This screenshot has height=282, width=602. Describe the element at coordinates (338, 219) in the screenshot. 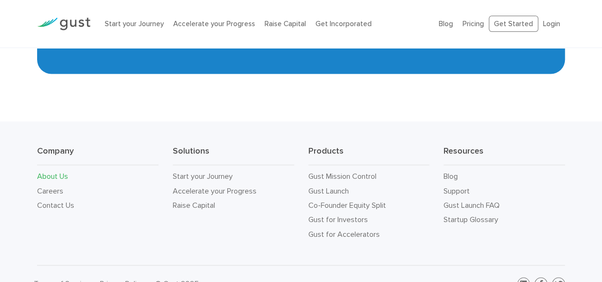

I see `a: Gust for Investors` at that location.